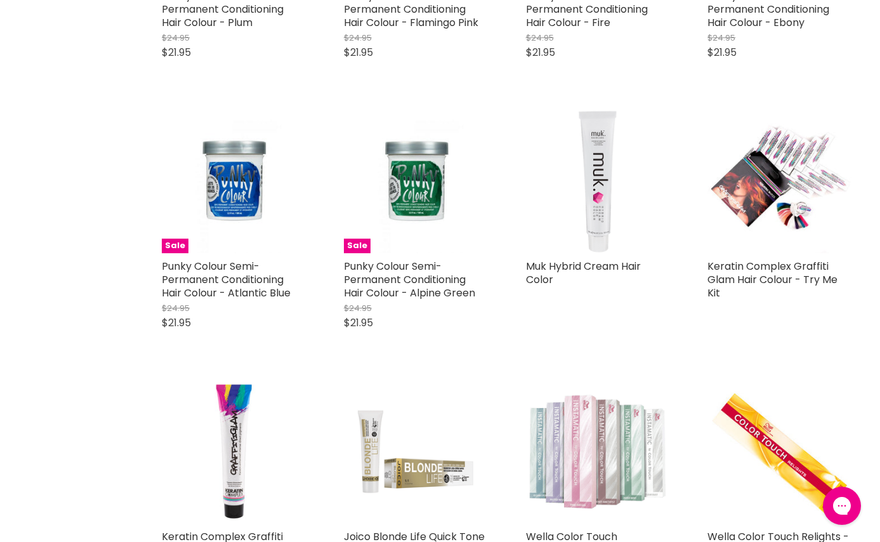  What do you see at coordinates (234, 452) in the screenshot?
I see `a: Keratin Complex Graffiti Glam Hair Colour` at bounding box center [234, 452].